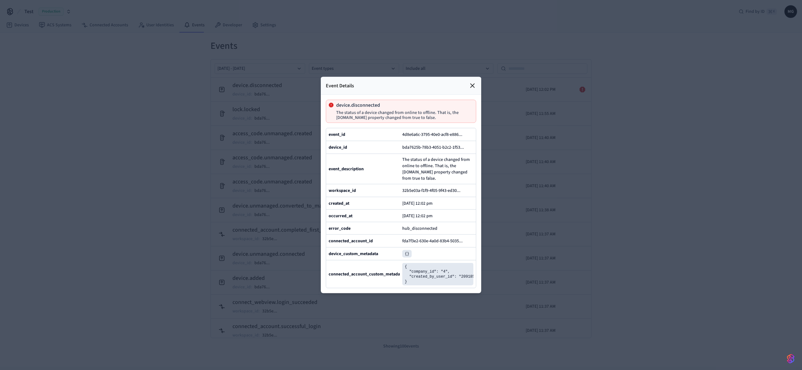  Describe the element at coordinates (342, 191) in the screenshot. I see `b: workspace_id` at that location.